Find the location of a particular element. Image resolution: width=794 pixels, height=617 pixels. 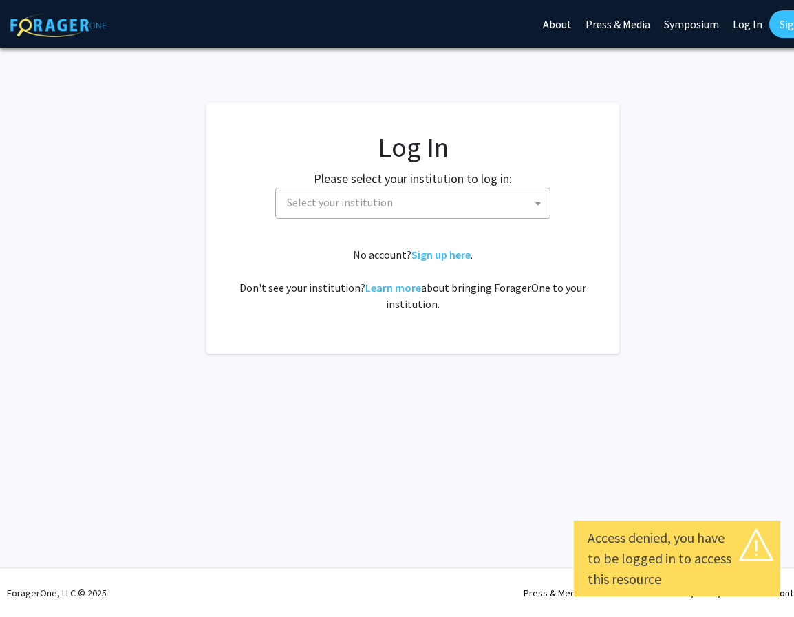

label: Please select your institution to log in: is located at coordinates (413, 178).